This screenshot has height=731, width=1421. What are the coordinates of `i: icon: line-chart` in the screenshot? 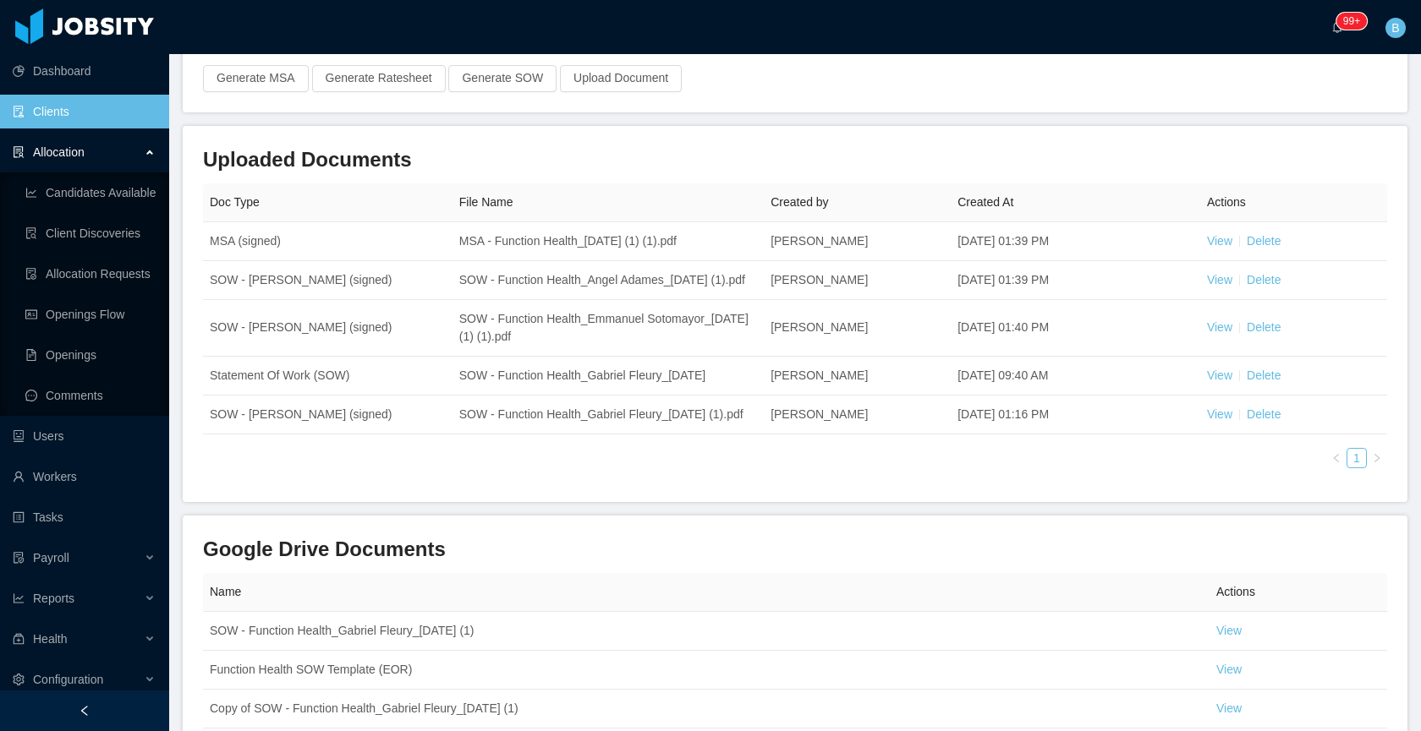 It's located at (19, 599).